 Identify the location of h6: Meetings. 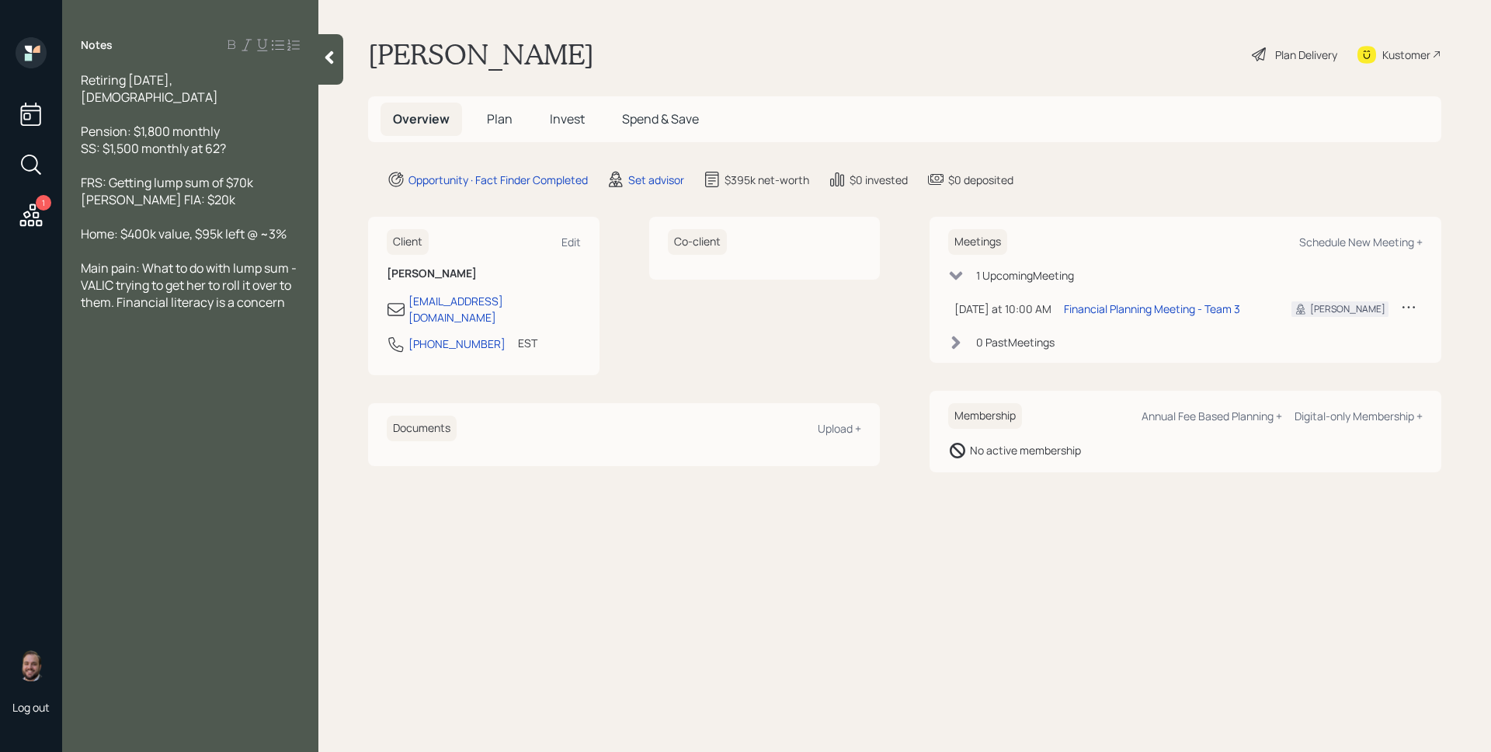
(978, 242).